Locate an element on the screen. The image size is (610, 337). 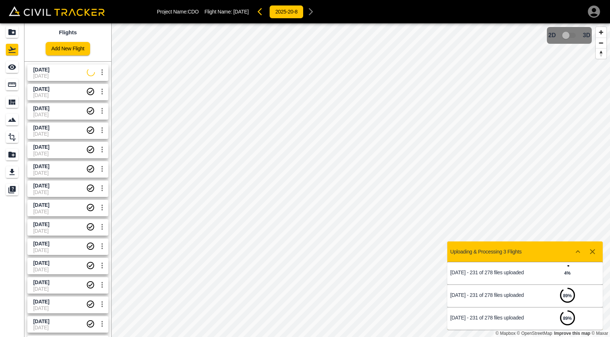
span: 2D is located at coordinates (552, 35).